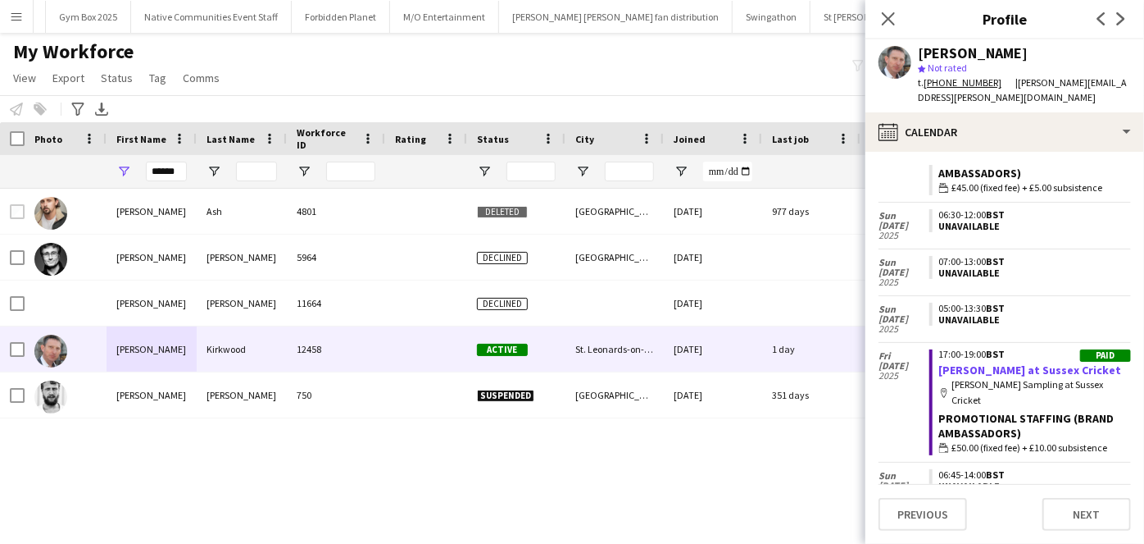 This screenshot has width=1144, height=544. Describe the element at coordinates (336, 348) in the screenshot. I see `div: 12458` at that location.